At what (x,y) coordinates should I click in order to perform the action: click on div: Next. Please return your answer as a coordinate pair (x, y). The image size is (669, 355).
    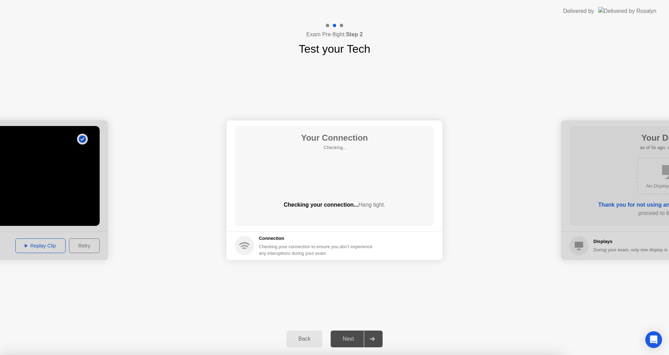
    Looking at the image, I should click on (348, 339).